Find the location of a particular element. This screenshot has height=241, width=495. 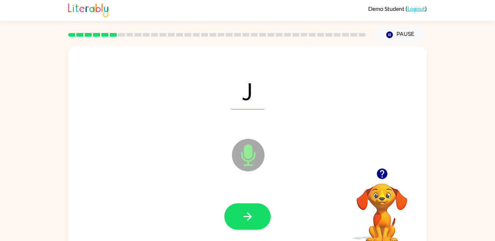

button: Pause is located at coordinates (401, 35).